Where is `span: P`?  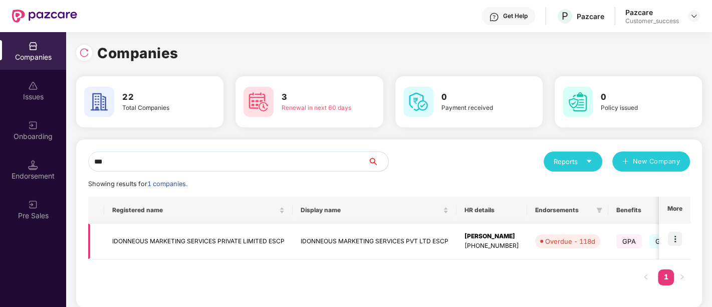 span: P is located at coordinates (565, 16).